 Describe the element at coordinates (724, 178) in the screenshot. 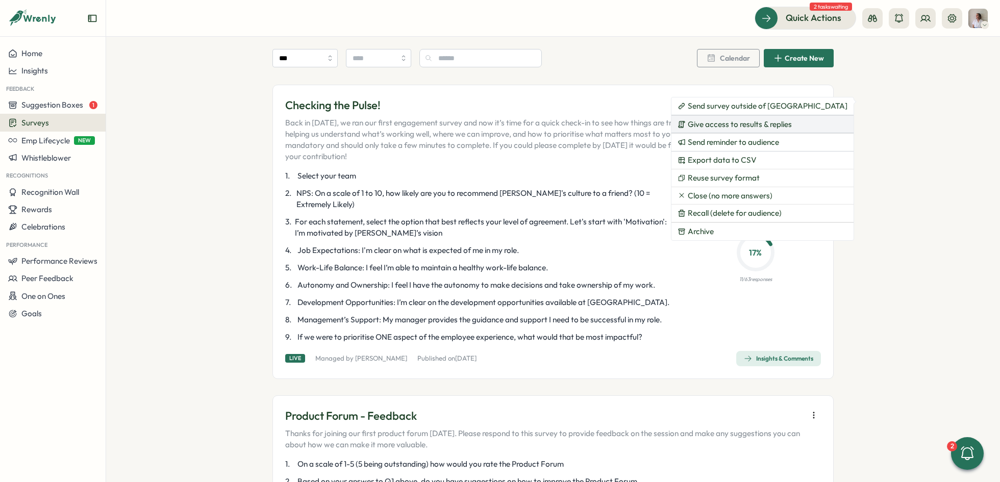

I see `span: Reuse survey format` at that location.